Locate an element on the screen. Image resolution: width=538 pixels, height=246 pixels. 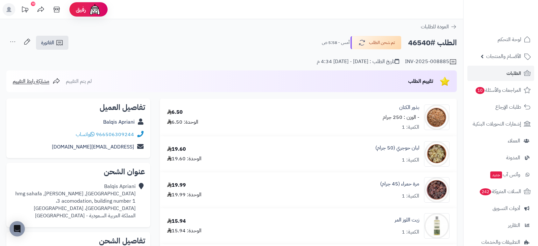
span: التقارير is located at coordinates (514, 225).